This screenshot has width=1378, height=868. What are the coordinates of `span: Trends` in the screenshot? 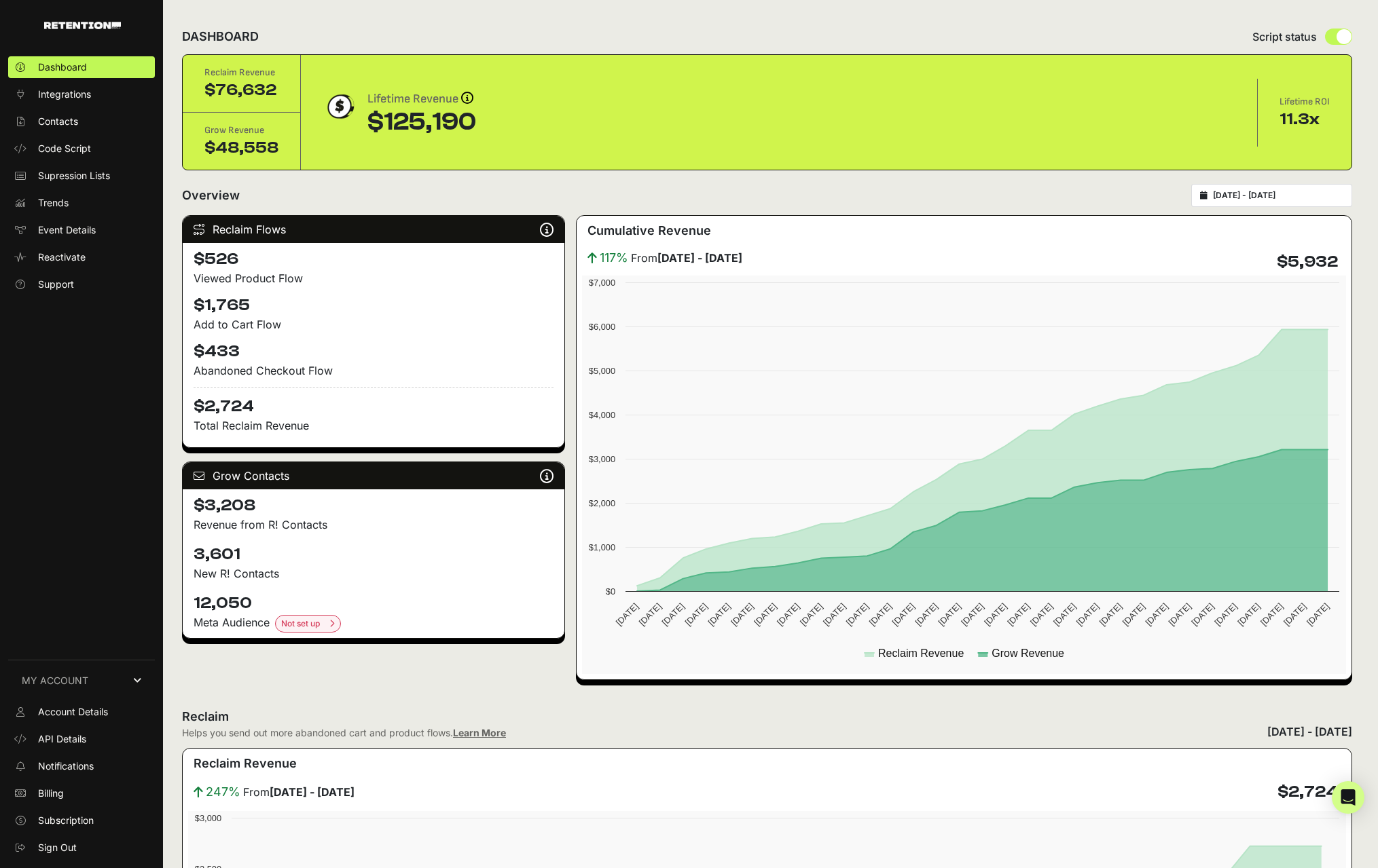 It's located at (53, 203).